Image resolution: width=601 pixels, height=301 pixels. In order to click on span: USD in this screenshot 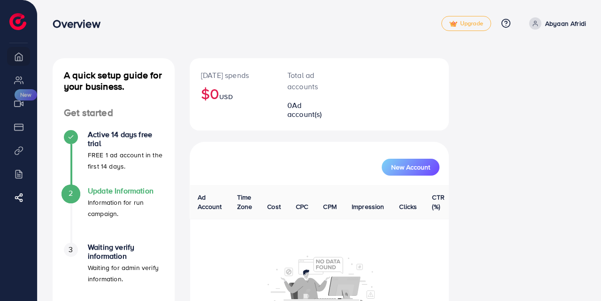, I will do `click(226, 97)`.